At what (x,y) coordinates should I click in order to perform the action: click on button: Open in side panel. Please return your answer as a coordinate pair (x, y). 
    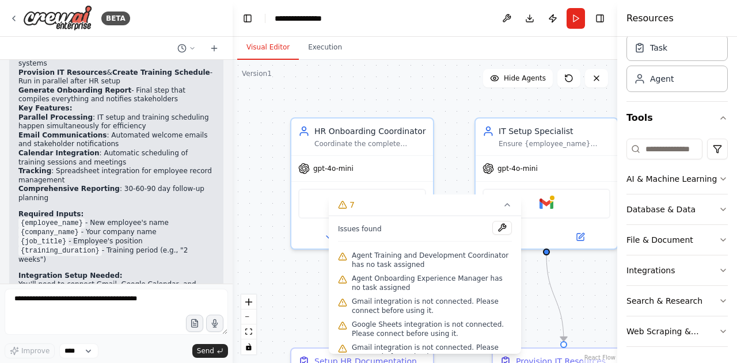
    Looking at the image, I should click on (580, 237).